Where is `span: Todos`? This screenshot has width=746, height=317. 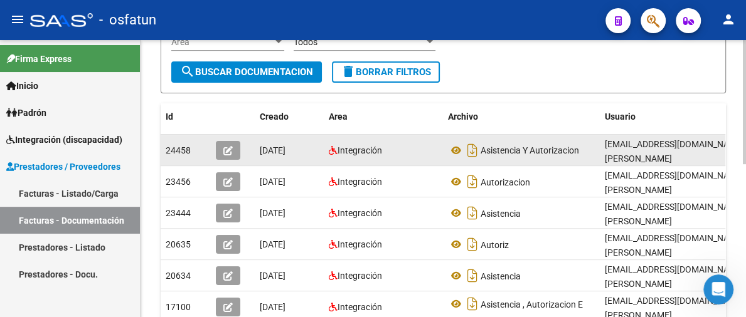
span: Todos is located at coordinates (305, 42).